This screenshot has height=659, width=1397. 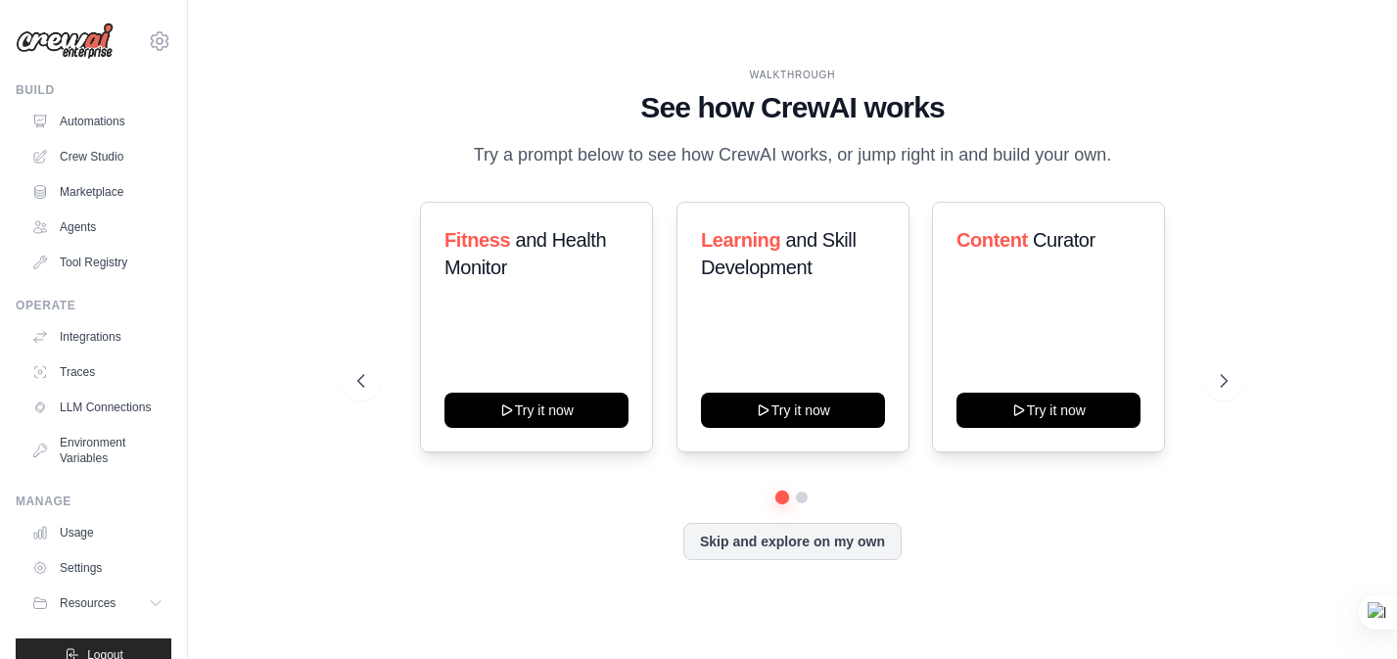 I want to click on div: WALKTHROUGH, so click(x=792, y=74).